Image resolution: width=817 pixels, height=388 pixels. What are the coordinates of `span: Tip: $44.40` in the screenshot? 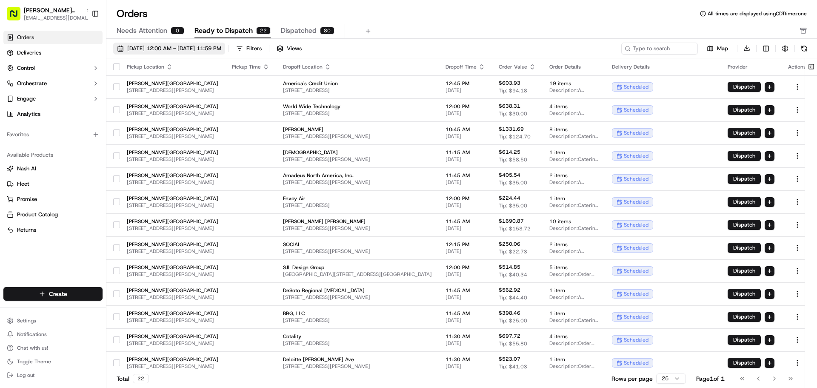 It's located at (513, 297).